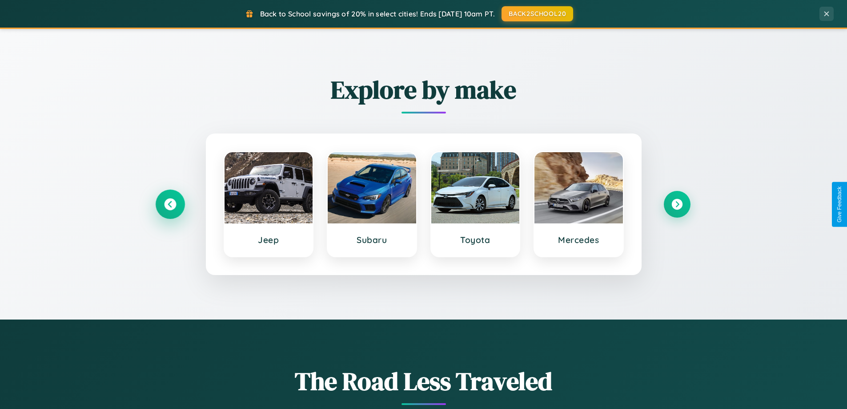 Image resolution: width=847 pixels, height=409 pixels. I want to click on h1: The Road Less Traveled, so click(424, 381).